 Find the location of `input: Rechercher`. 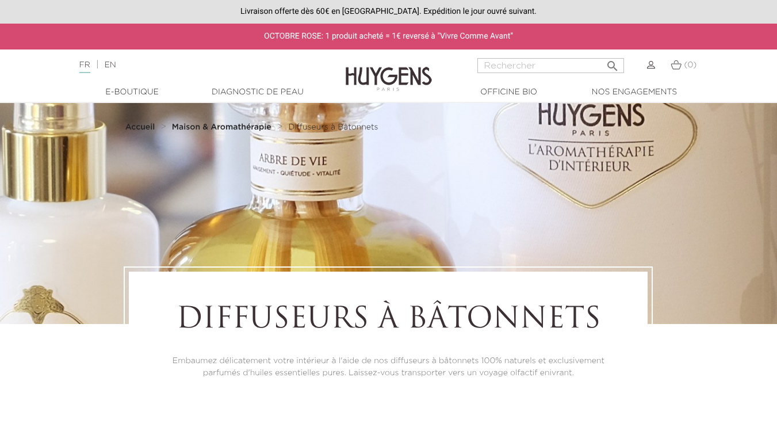

input: Rechercher is located at coordinates (551, 66).